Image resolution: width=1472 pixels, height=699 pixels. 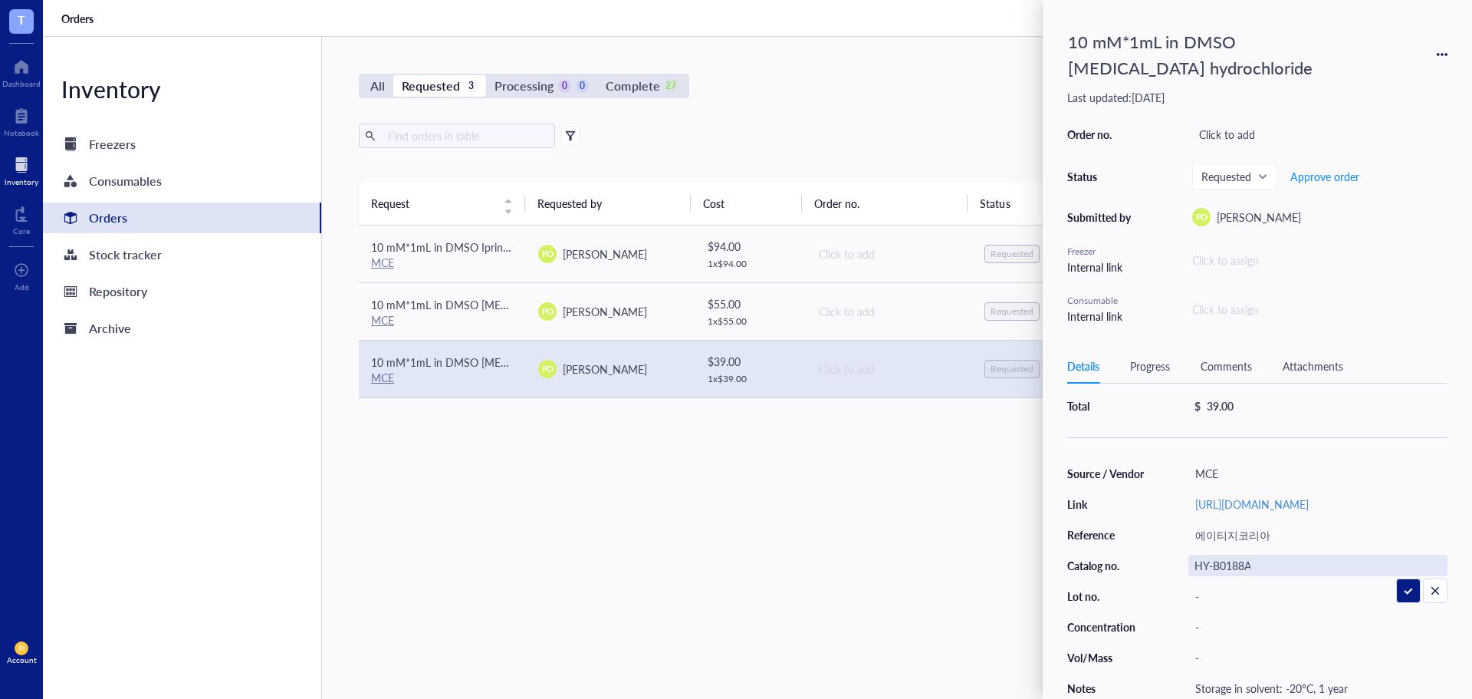 I want to click on div: Internal link, so click(x=1102, y=267).